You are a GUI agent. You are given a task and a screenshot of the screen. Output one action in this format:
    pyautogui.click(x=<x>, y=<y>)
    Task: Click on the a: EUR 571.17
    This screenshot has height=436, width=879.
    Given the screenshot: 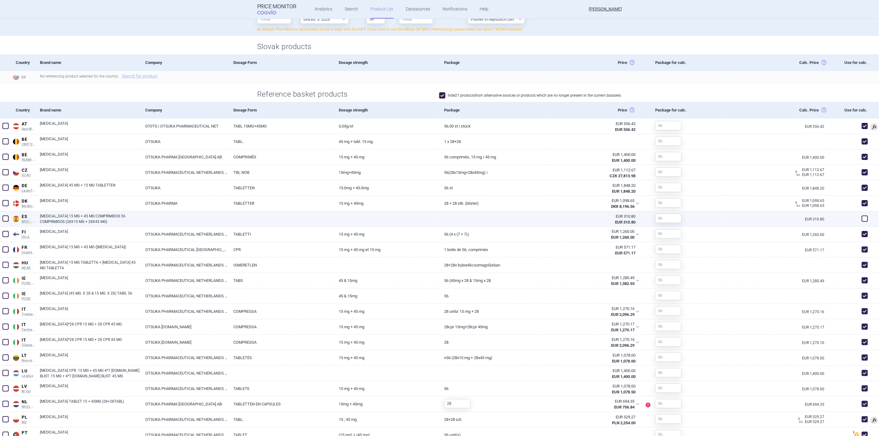 What is the action you would take?
    pyautogui.click(x=815, y=250)
    